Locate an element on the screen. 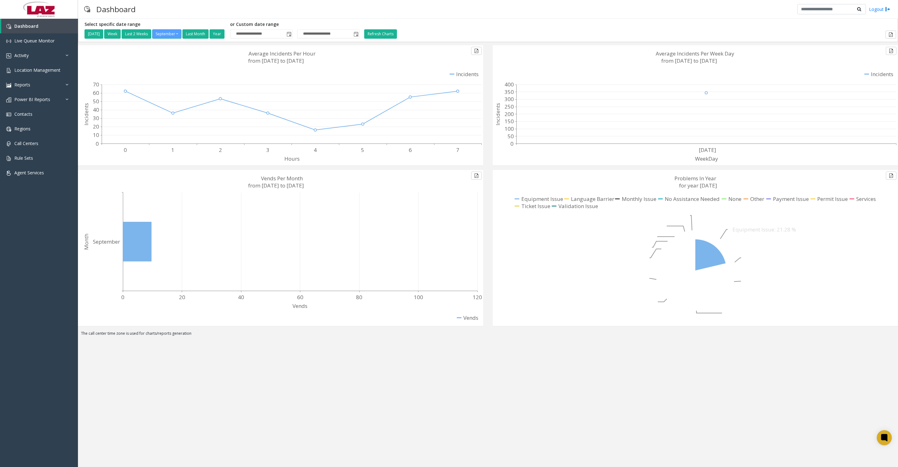  text: Hours is located at coordinates (292, 158).